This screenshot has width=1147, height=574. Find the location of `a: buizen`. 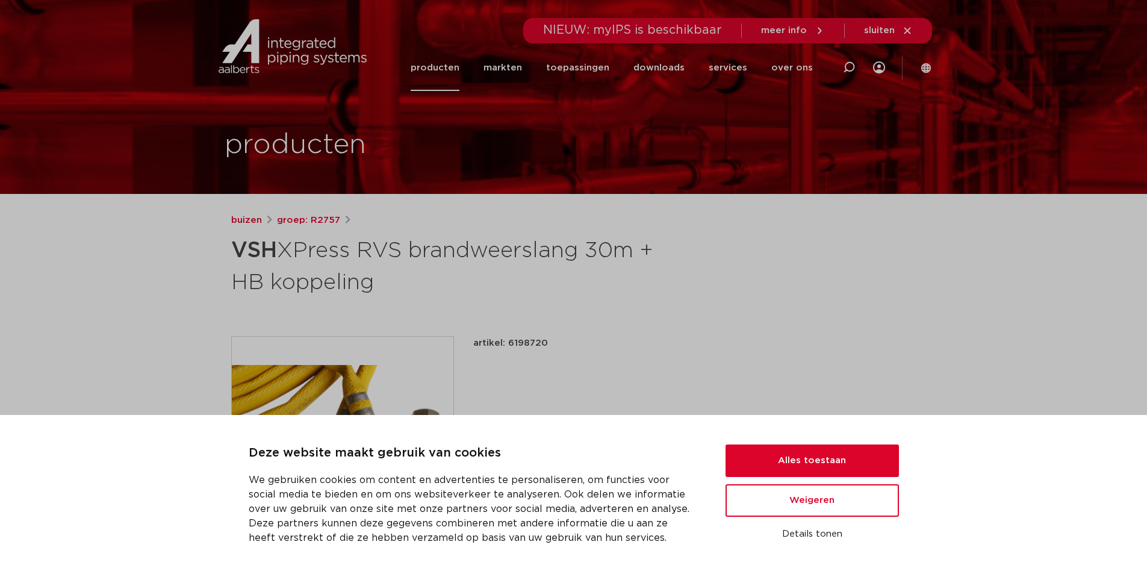

a: buizen is located at coordinates (246, 220).